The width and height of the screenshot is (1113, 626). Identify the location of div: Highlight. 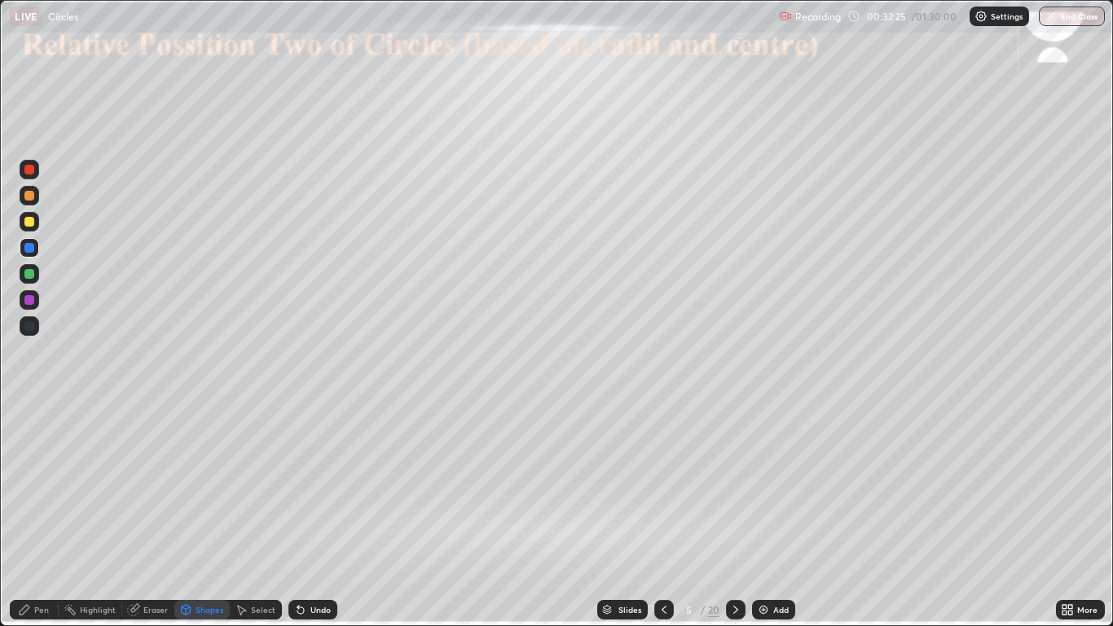
(98, 610).